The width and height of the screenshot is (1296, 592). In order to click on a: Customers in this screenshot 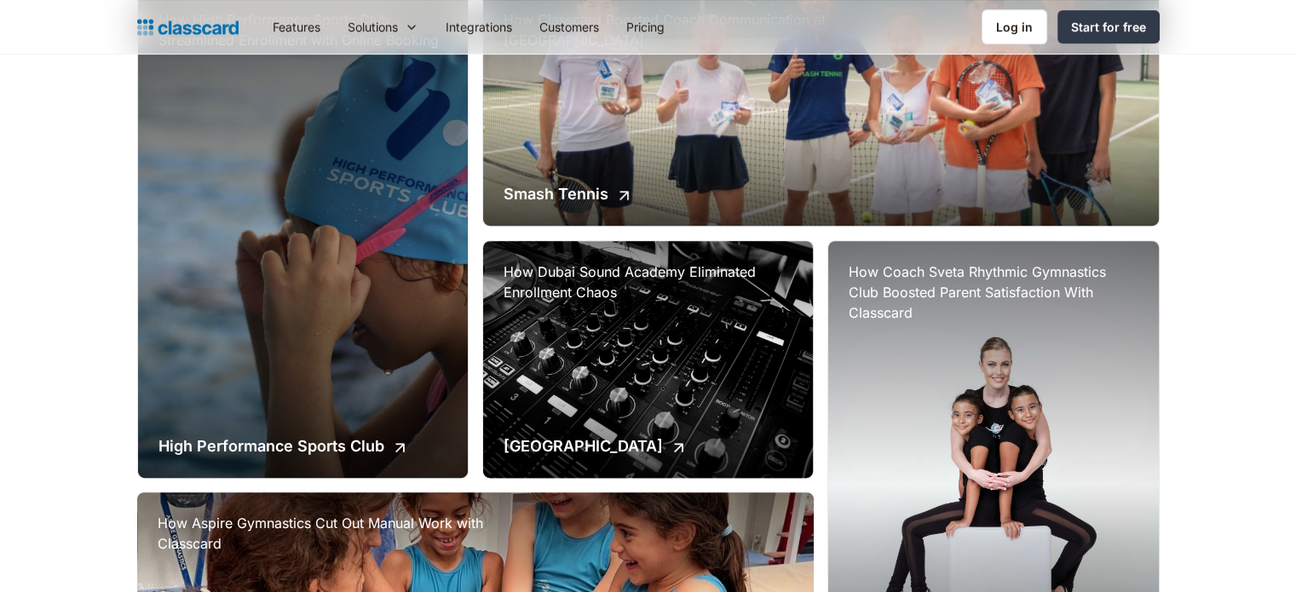, I will do `click(569, 26)`.